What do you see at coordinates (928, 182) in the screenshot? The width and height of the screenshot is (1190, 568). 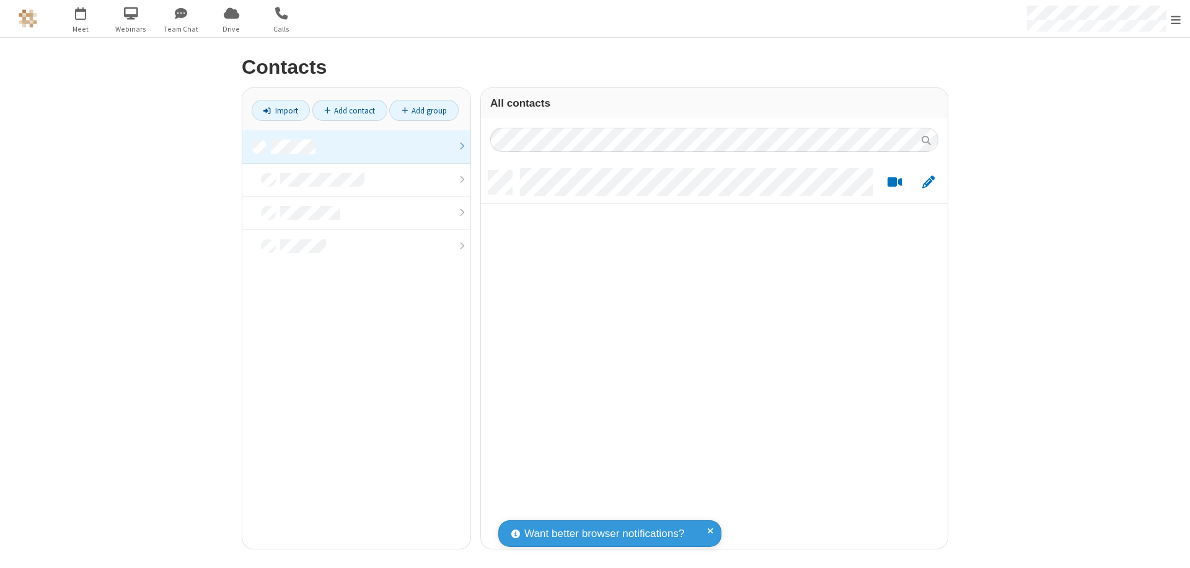 I see `button: Edit` at bounding box center [928, 182].